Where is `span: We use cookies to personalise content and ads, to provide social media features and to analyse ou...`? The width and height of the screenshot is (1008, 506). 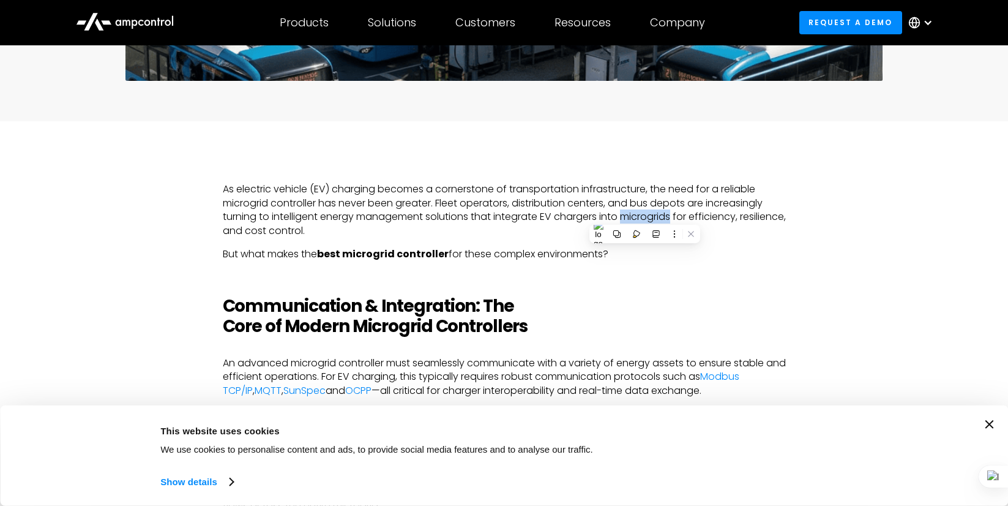 span: We use cookies to personalise content and ads, to provide social media features and to analyse ou... is located at coordinates (376, 449).